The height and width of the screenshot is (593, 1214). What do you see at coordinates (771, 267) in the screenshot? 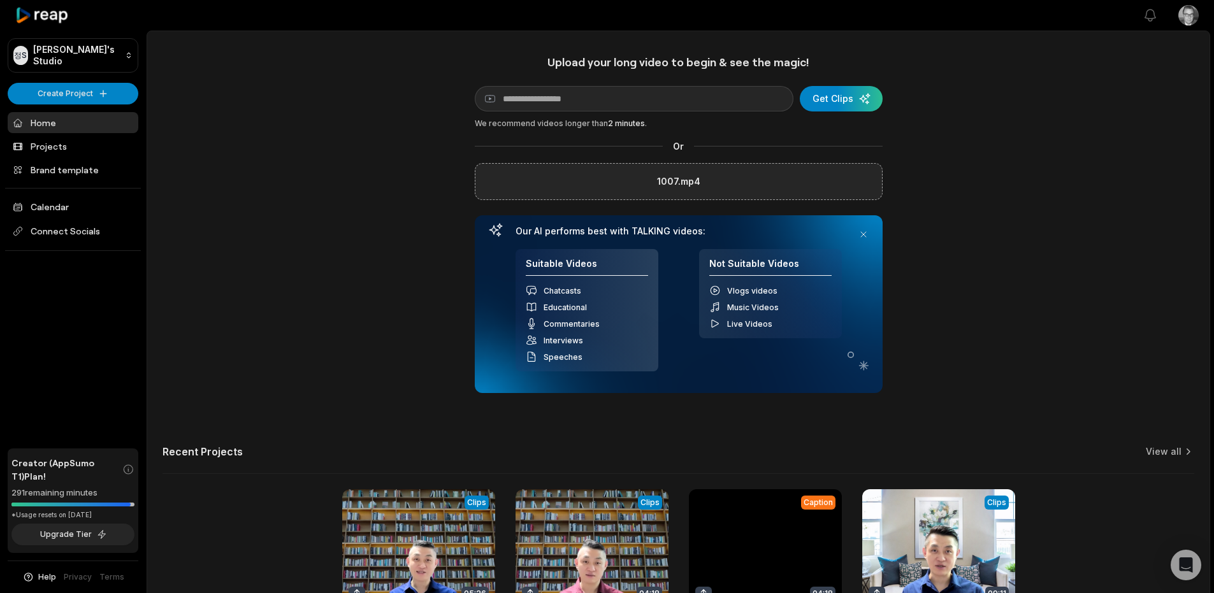
I see `h4: Not Suitable Videos` at bounding box center [771, 267].